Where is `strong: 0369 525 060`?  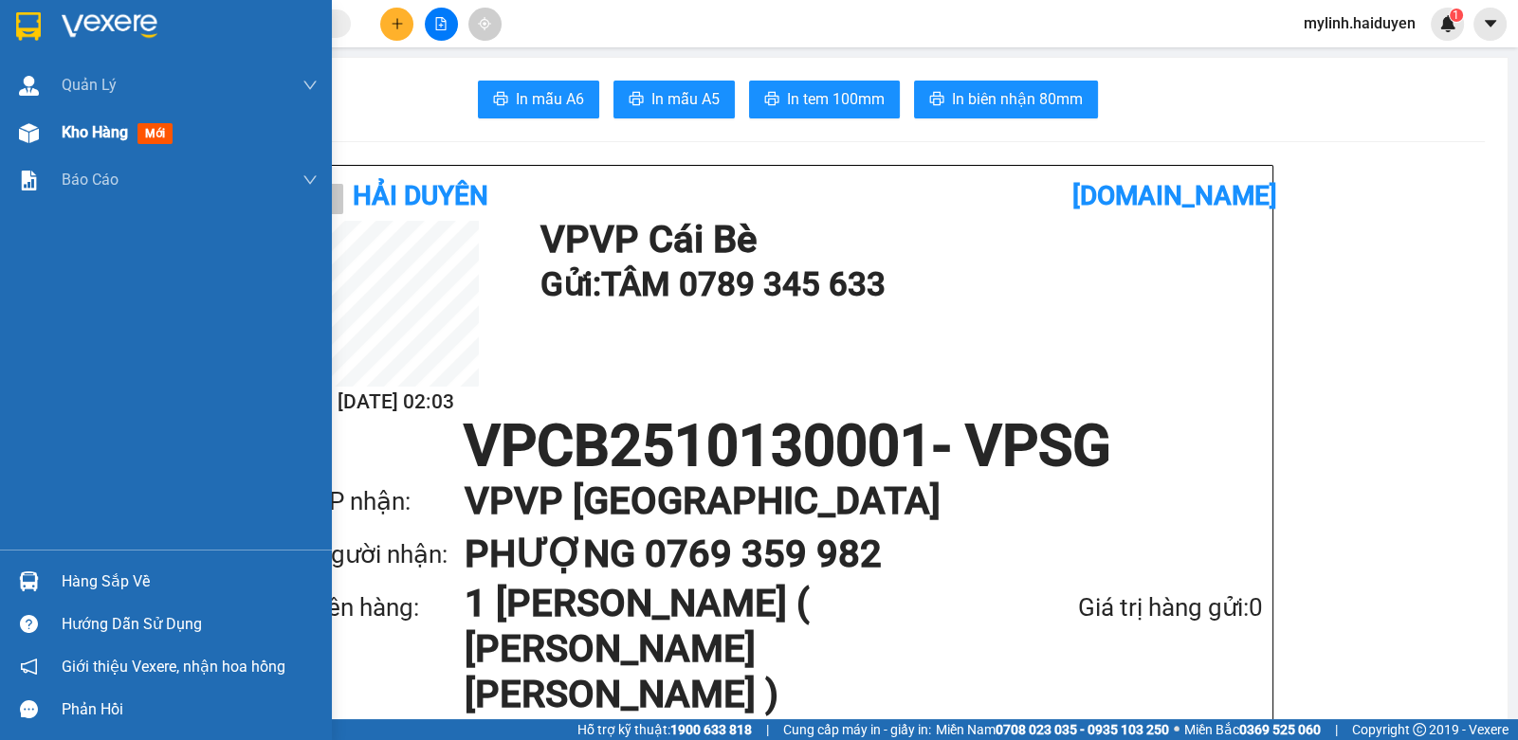 strong: 0369 525 060 is located at coordinates (1280, 730).